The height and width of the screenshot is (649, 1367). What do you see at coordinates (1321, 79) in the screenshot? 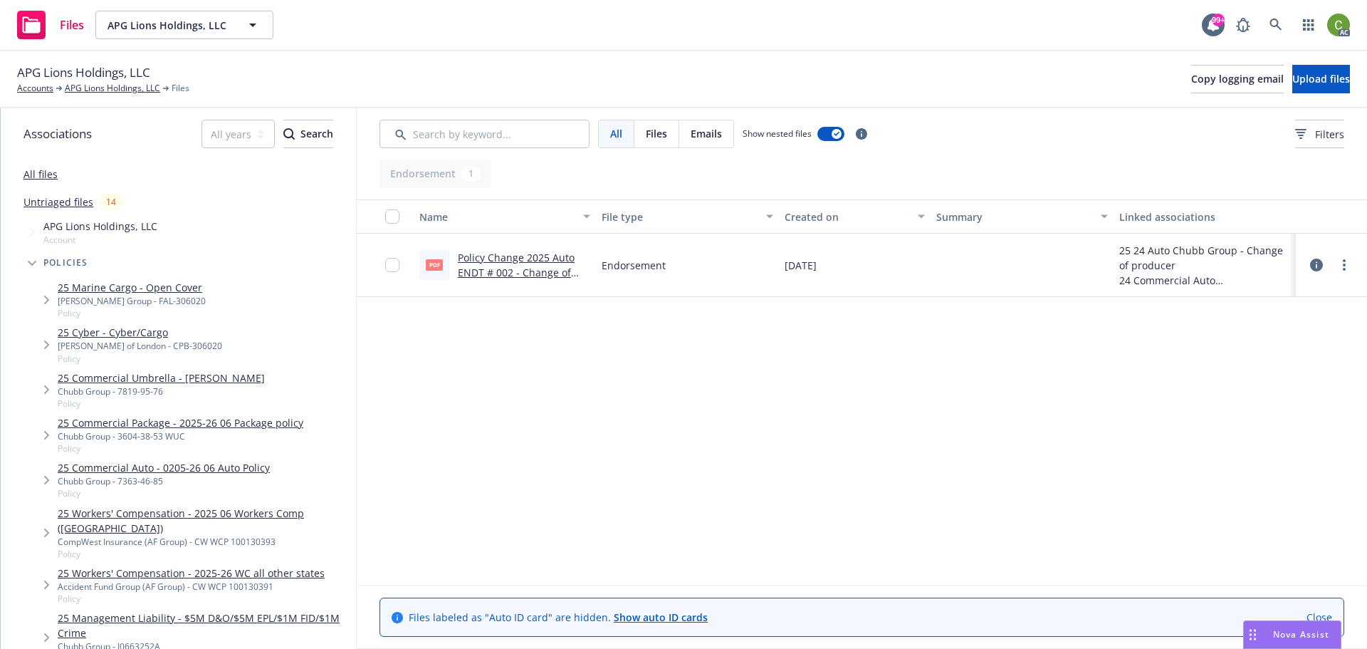
I see `button: Upload files` at bounding box center [1321, 79].